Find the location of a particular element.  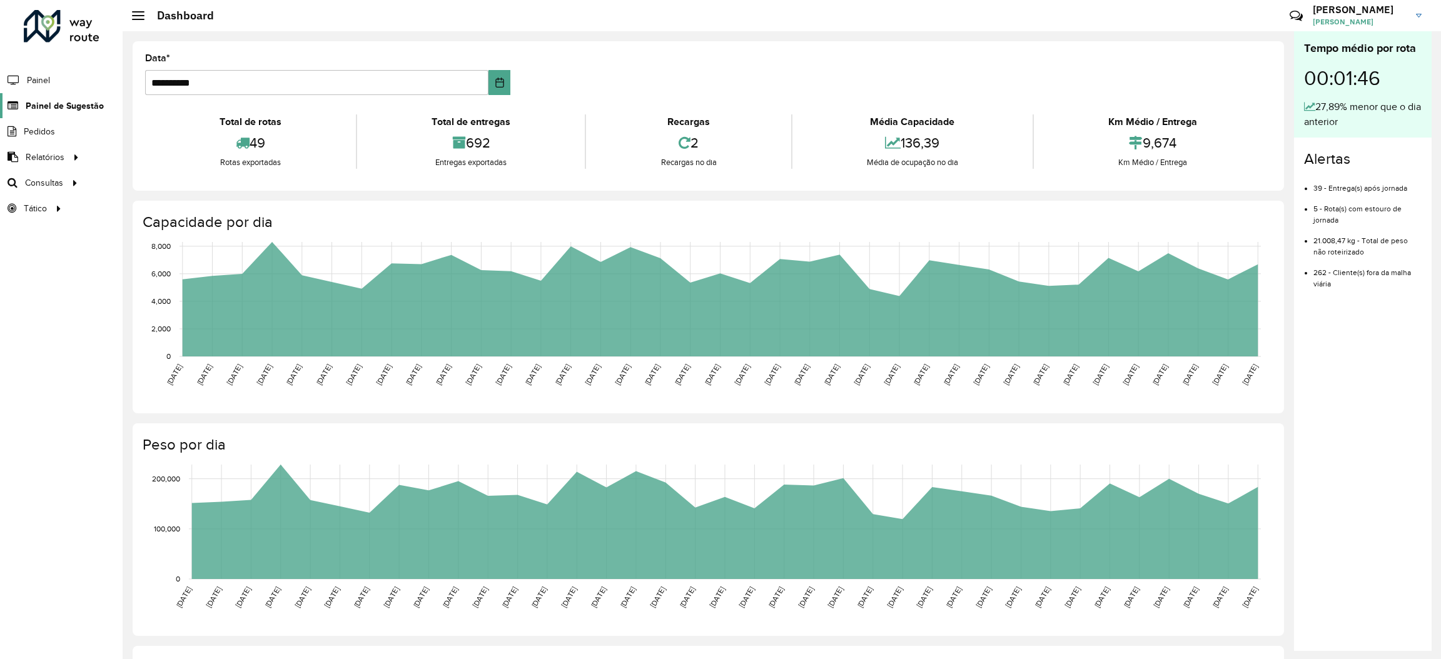

div: 9,674 is located at coordinates (1153, 143).